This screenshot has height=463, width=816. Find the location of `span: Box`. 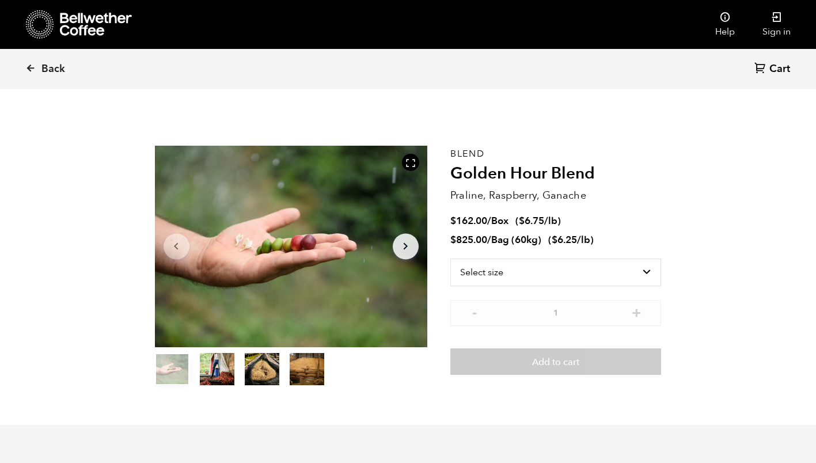

span: Box is located at coordinates (500, 221).